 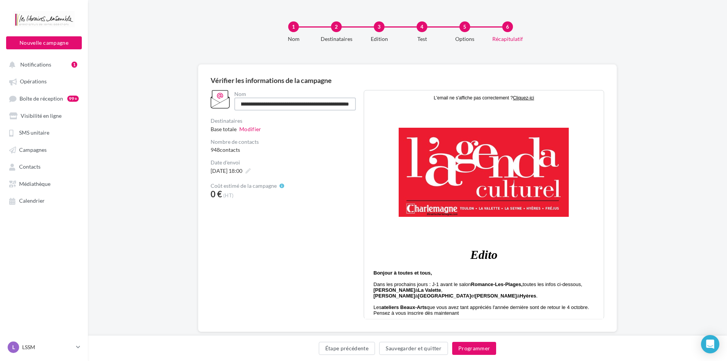 I want to click on span: Visibilité en ligne, so click(x=41, y=115).